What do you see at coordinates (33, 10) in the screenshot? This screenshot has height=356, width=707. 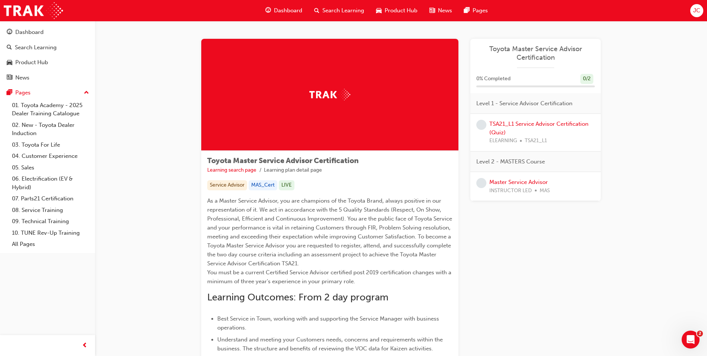 I see `a: Trak` at bounding box center [33, 10].